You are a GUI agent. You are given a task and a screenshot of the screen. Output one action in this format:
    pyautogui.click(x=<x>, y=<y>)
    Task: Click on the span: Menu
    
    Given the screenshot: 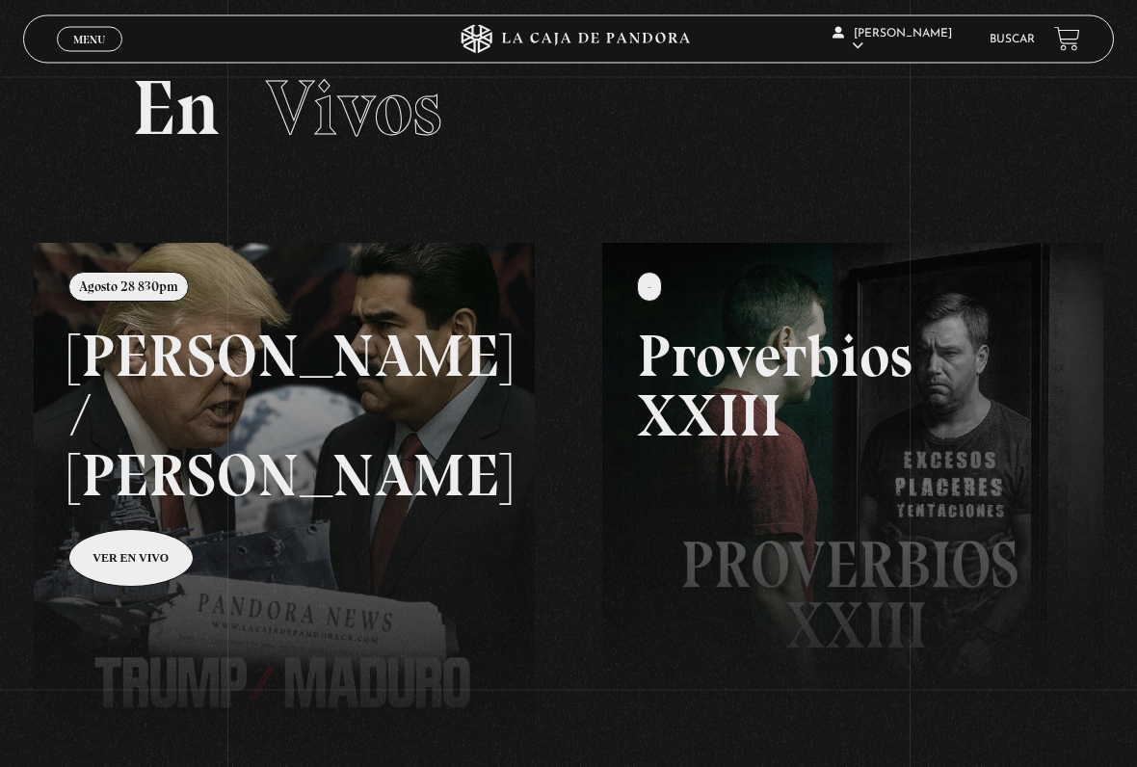 What is the action you would take?
    pyautogui.click(x=89, y=40)
    